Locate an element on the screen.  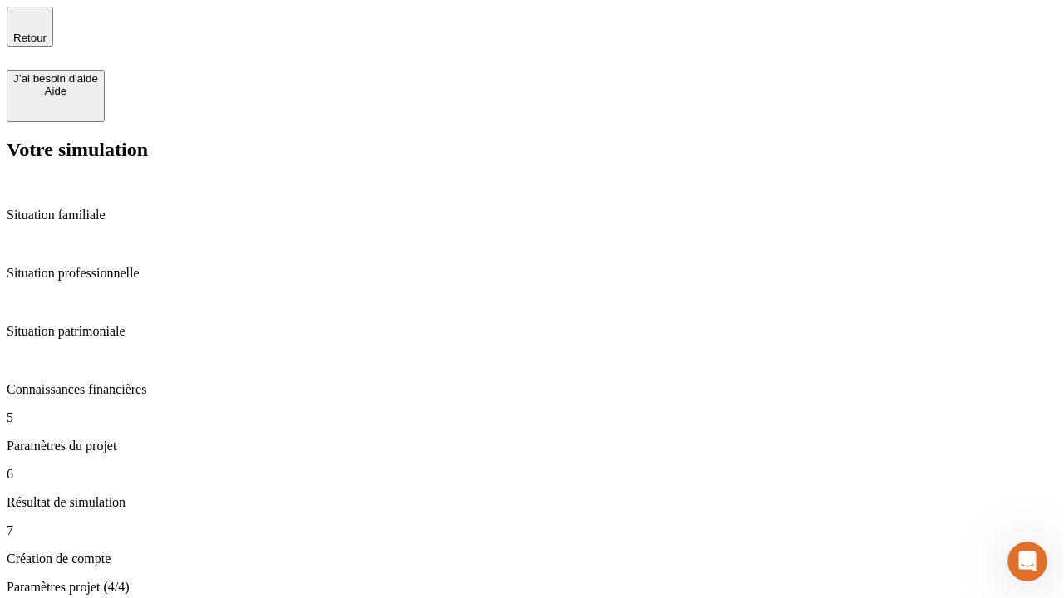
p: 6 is located at coordinates (532, 475).